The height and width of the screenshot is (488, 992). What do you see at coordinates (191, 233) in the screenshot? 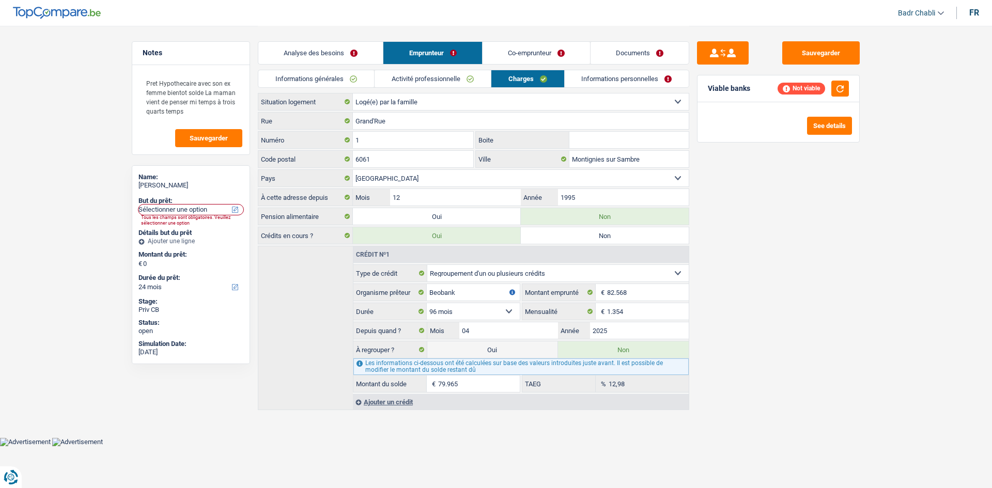
I see `div: Détails but du prêt` at bounding box center [191, 233].